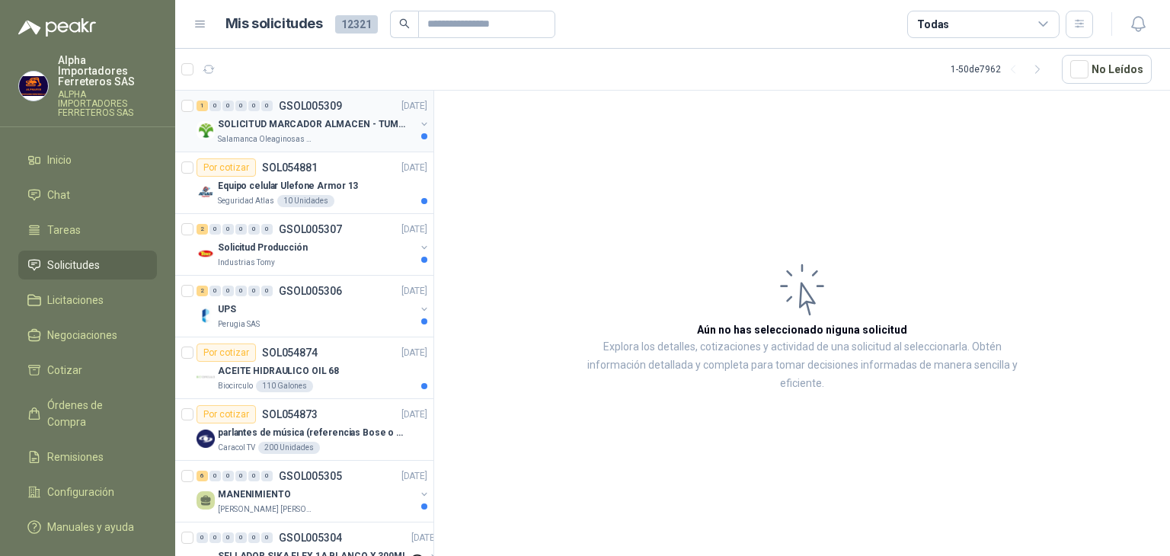  What do you see at coordinates (235, 386) in the screenshot?
I see `p: Biocirculo` at bounding box center [235, 386].